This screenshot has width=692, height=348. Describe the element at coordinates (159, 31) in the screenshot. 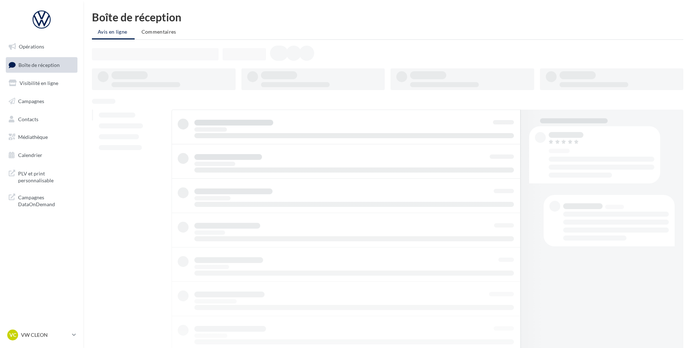

I see `span: Commentaires` at that location.